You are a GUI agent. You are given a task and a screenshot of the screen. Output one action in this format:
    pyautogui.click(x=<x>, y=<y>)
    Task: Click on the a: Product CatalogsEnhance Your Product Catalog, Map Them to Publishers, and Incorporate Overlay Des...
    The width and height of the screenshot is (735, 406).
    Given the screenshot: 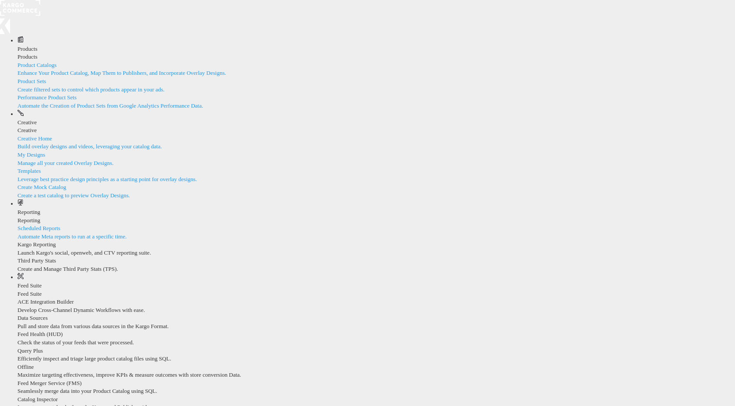 What is the action you would take?
    pyautogui.click(x=376, y=69)
    